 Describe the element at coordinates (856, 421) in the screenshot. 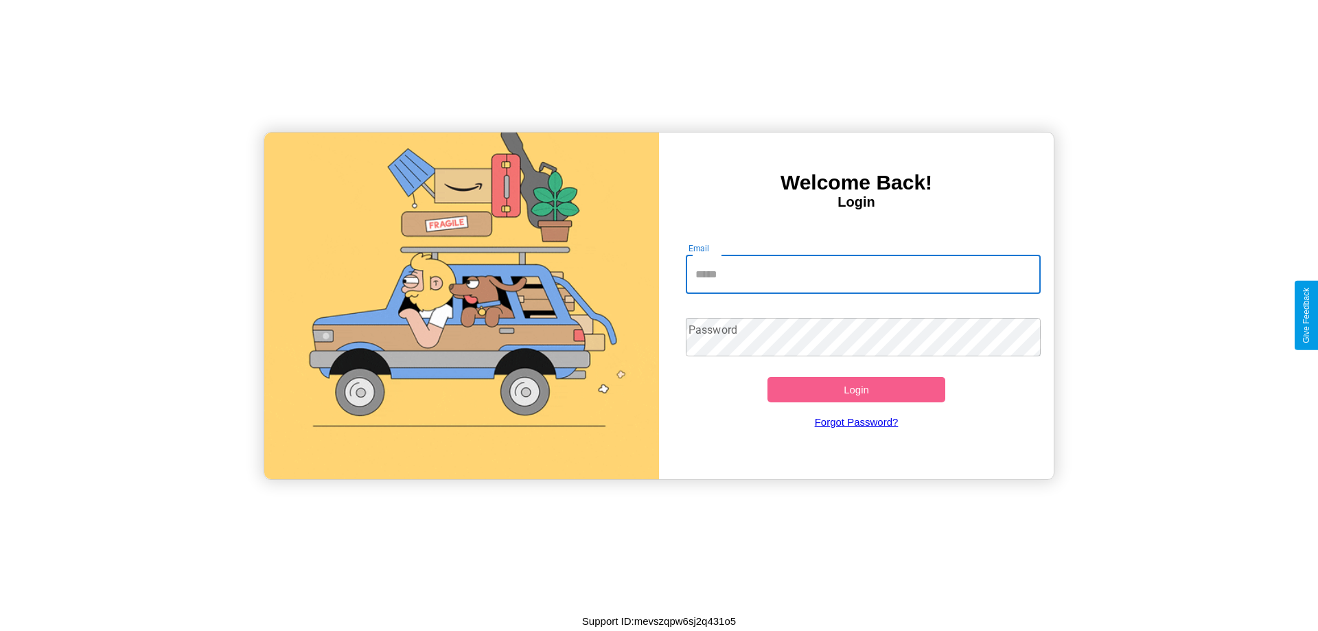

I see `a: Forgot Password?` at that location.